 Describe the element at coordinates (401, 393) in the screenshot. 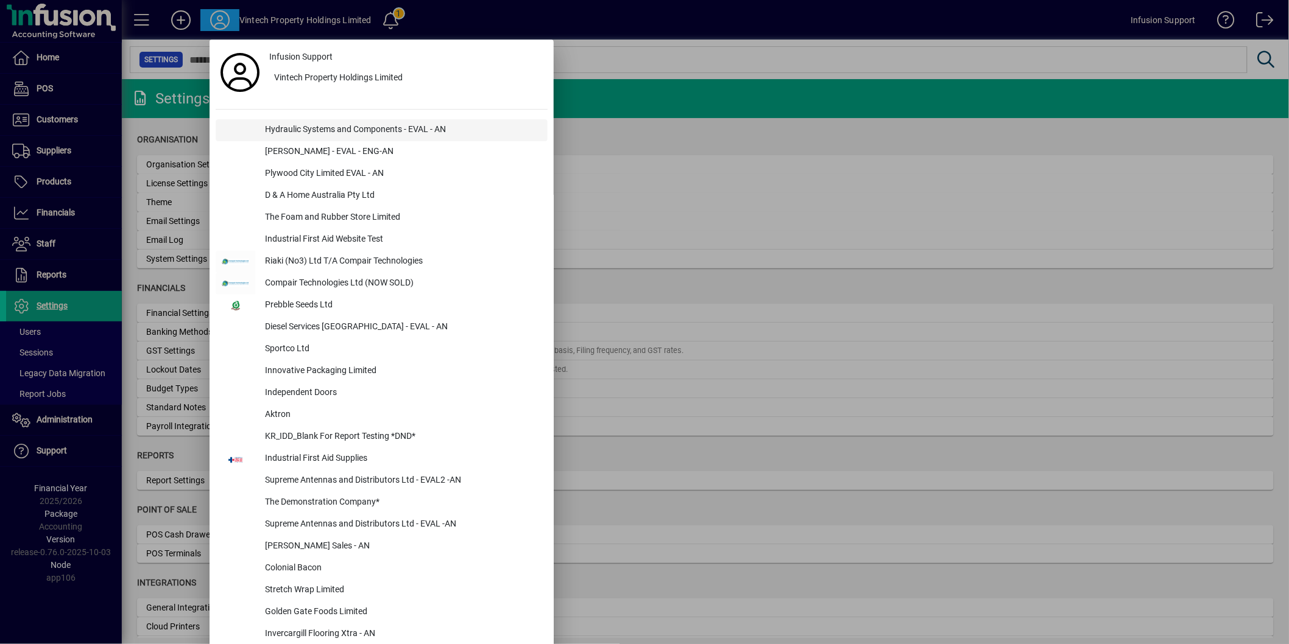

I see `div: Independent Doors` at that location.